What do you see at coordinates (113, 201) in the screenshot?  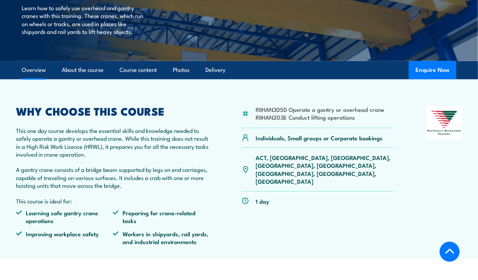 I see `p: This course is ideal for:` at bounding box center [113, 201].